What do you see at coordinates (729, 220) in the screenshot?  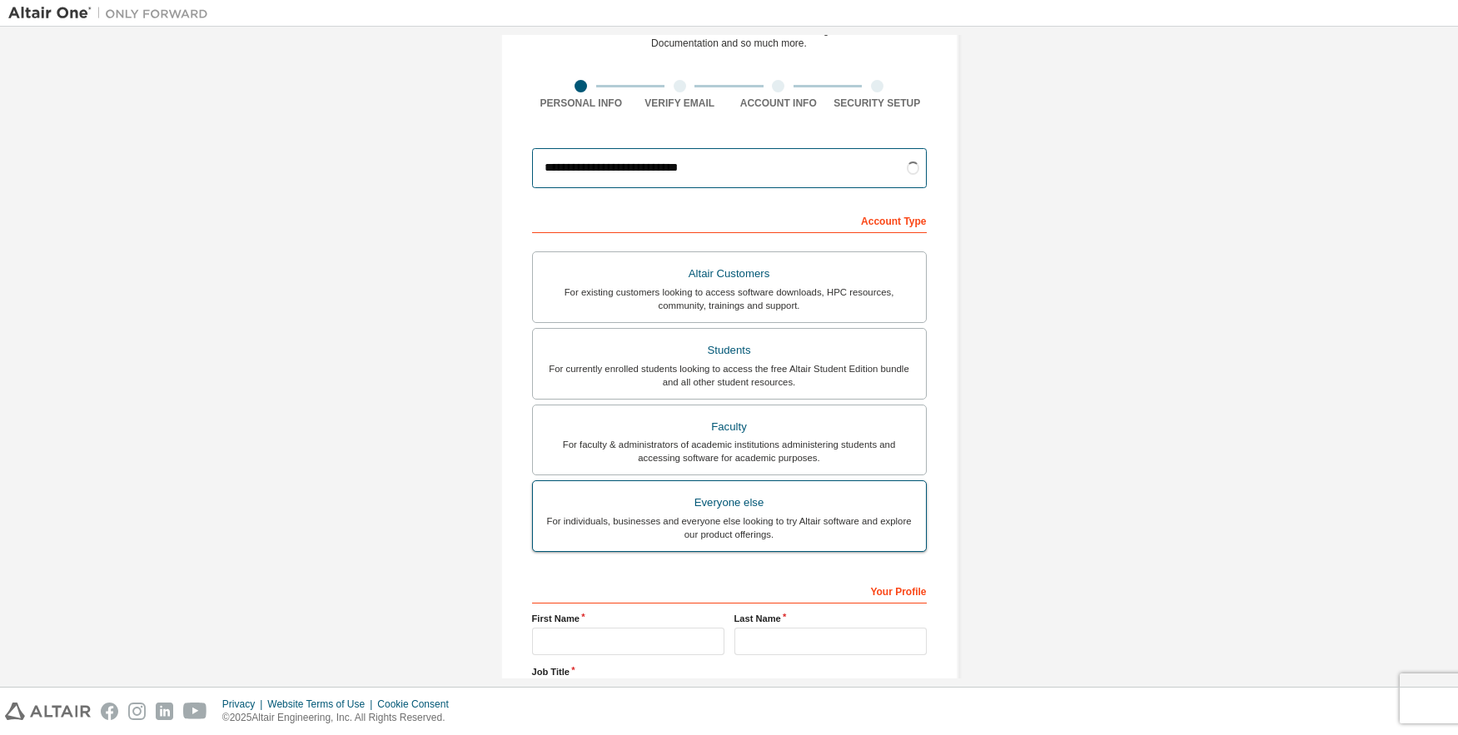 I see `div: Account Type` at bounding box center [729, 220].